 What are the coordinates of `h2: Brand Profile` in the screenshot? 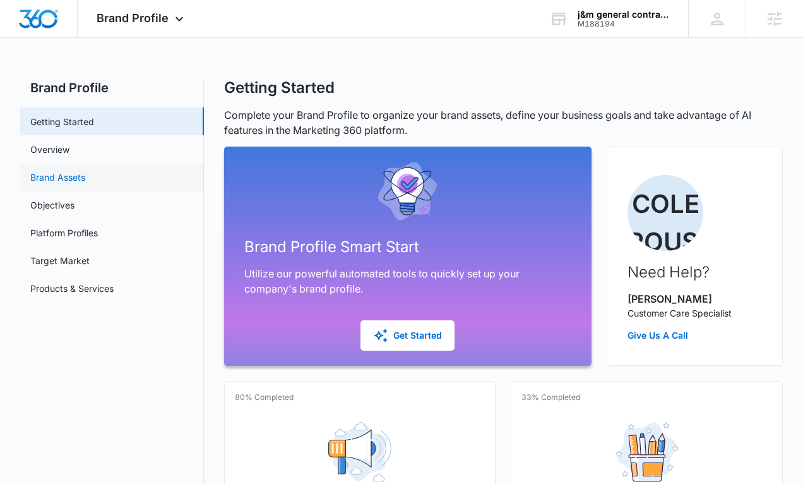 It's located at (112, 88).